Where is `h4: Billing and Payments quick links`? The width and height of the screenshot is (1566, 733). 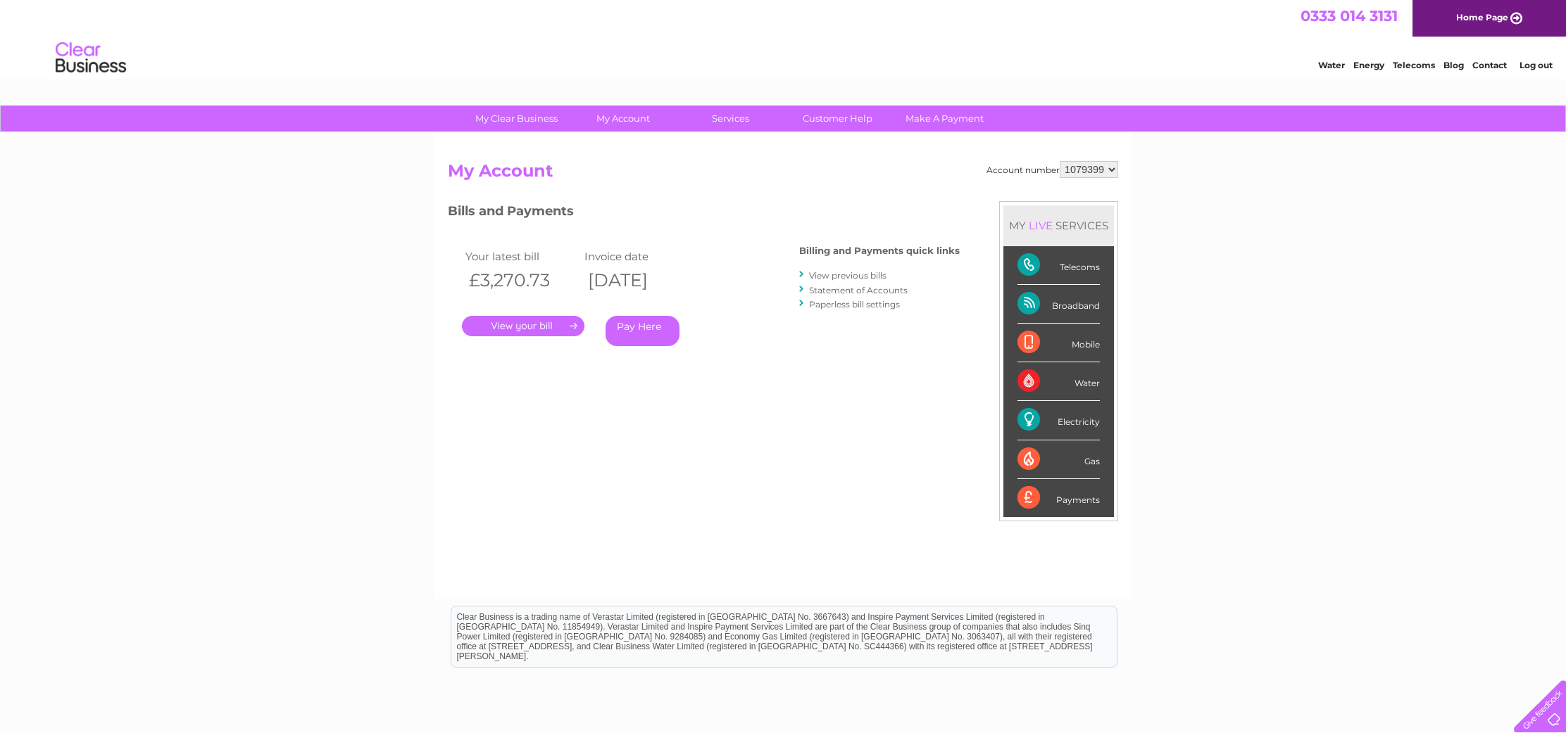
h4: Billing and Payments quick links is located at coordinates (879, 251).